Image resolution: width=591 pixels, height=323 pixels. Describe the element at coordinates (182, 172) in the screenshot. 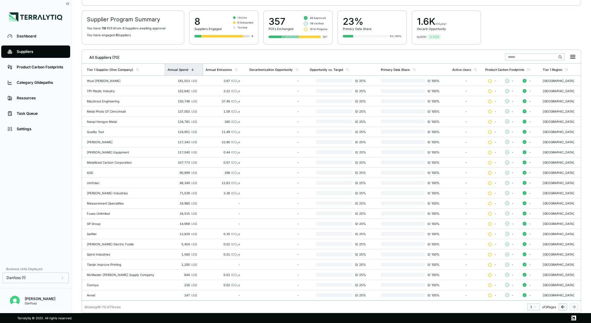

I see `div: 90,899` at that location.